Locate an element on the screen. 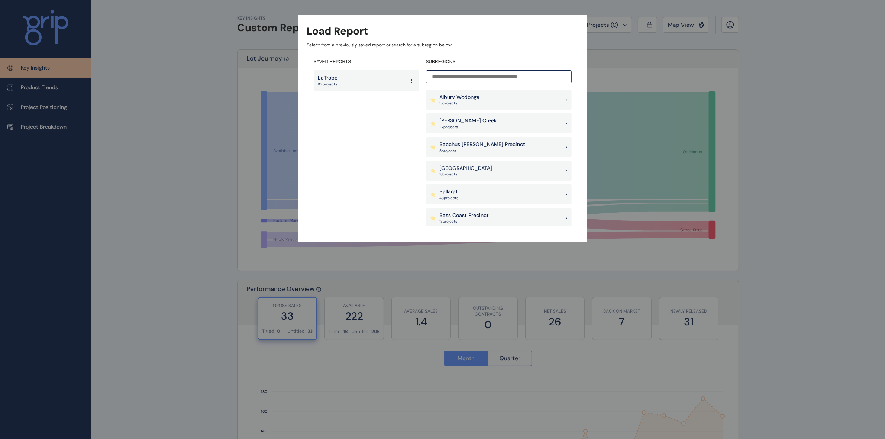 Image resolution: width=885 pixels, height=439 pixels. h3: Load Report is located at coordinates (338, 31).